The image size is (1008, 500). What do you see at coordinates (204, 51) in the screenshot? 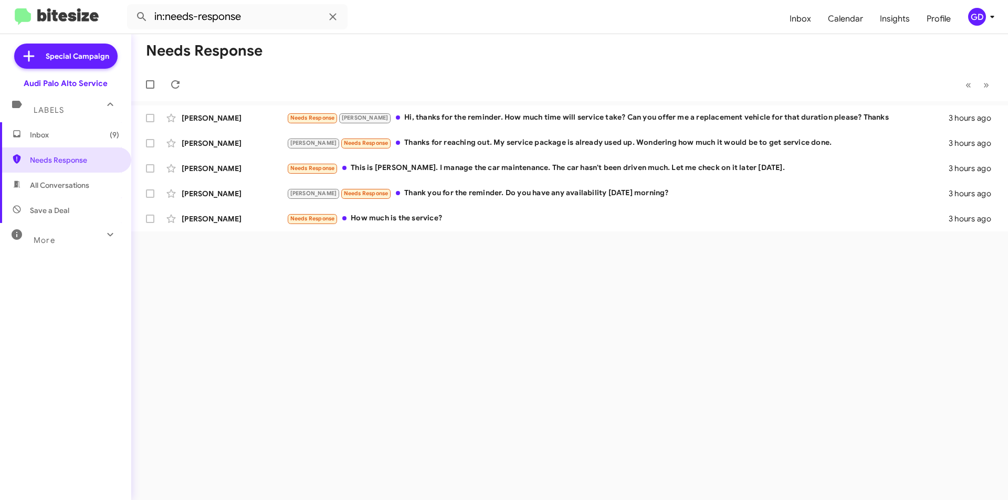
I see `h1: Needs Response` at bounding box center [204, 51].